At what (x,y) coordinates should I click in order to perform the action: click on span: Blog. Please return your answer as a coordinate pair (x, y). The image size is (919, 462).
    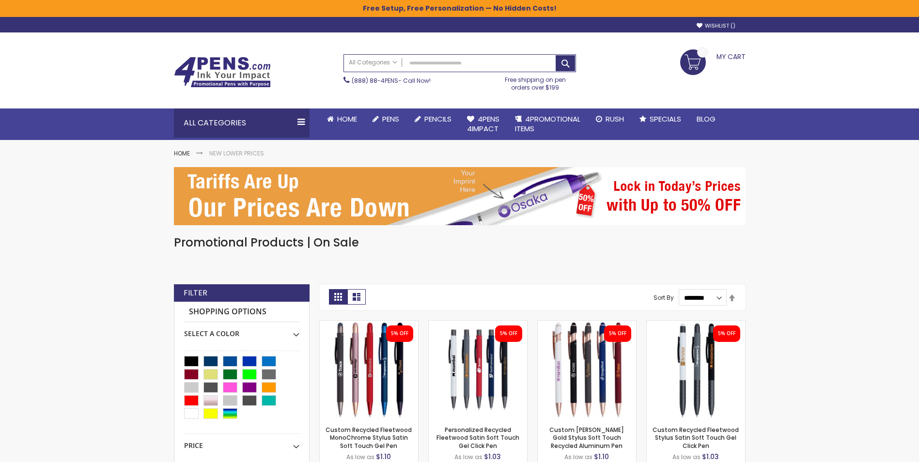
    Looking at the image, I should click on (706, 119).